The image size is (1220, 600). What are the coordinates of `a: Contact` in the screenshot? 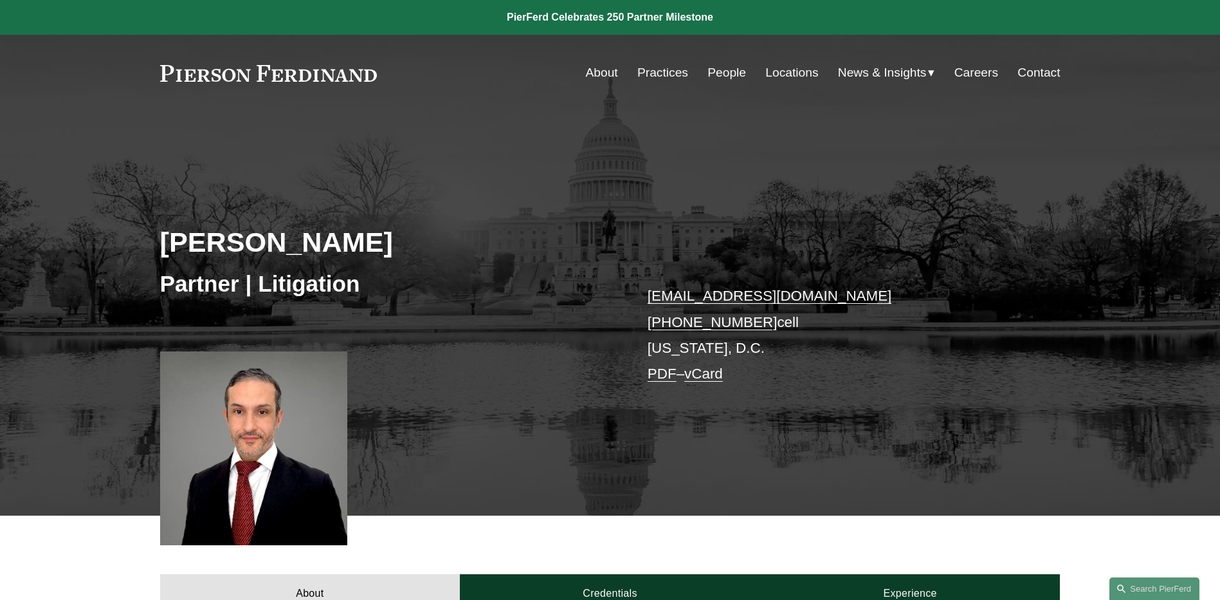 It's located at (1039, 73).